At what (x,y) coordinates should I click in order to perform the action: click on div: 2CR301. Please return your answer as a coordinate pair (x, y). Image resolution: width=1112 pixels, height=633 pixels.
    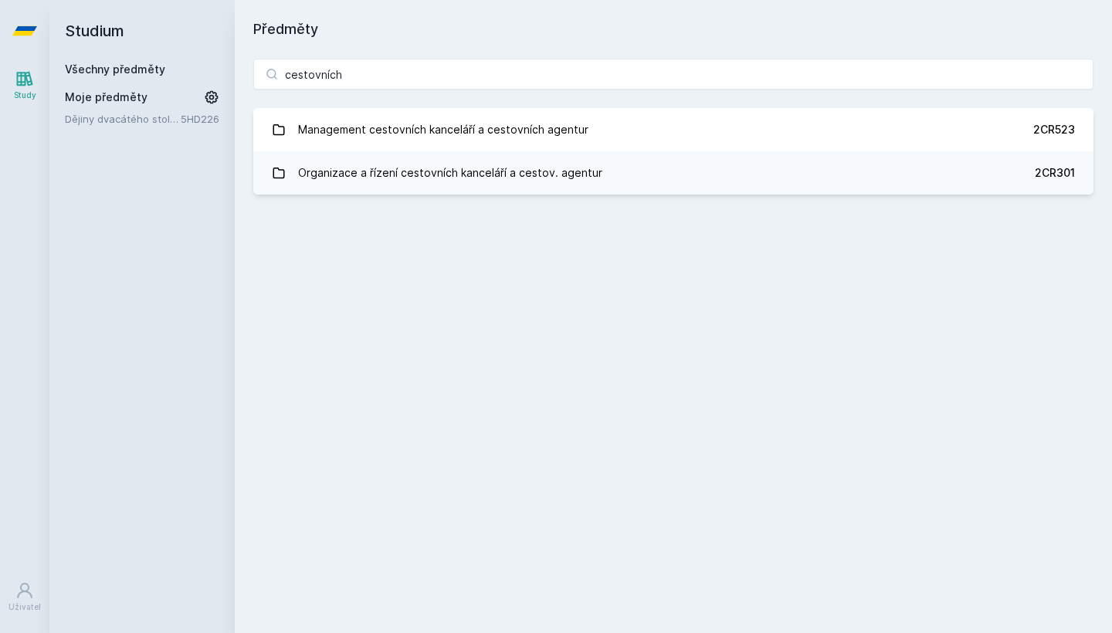
    Looking at the image, I should click on (1055, 173).